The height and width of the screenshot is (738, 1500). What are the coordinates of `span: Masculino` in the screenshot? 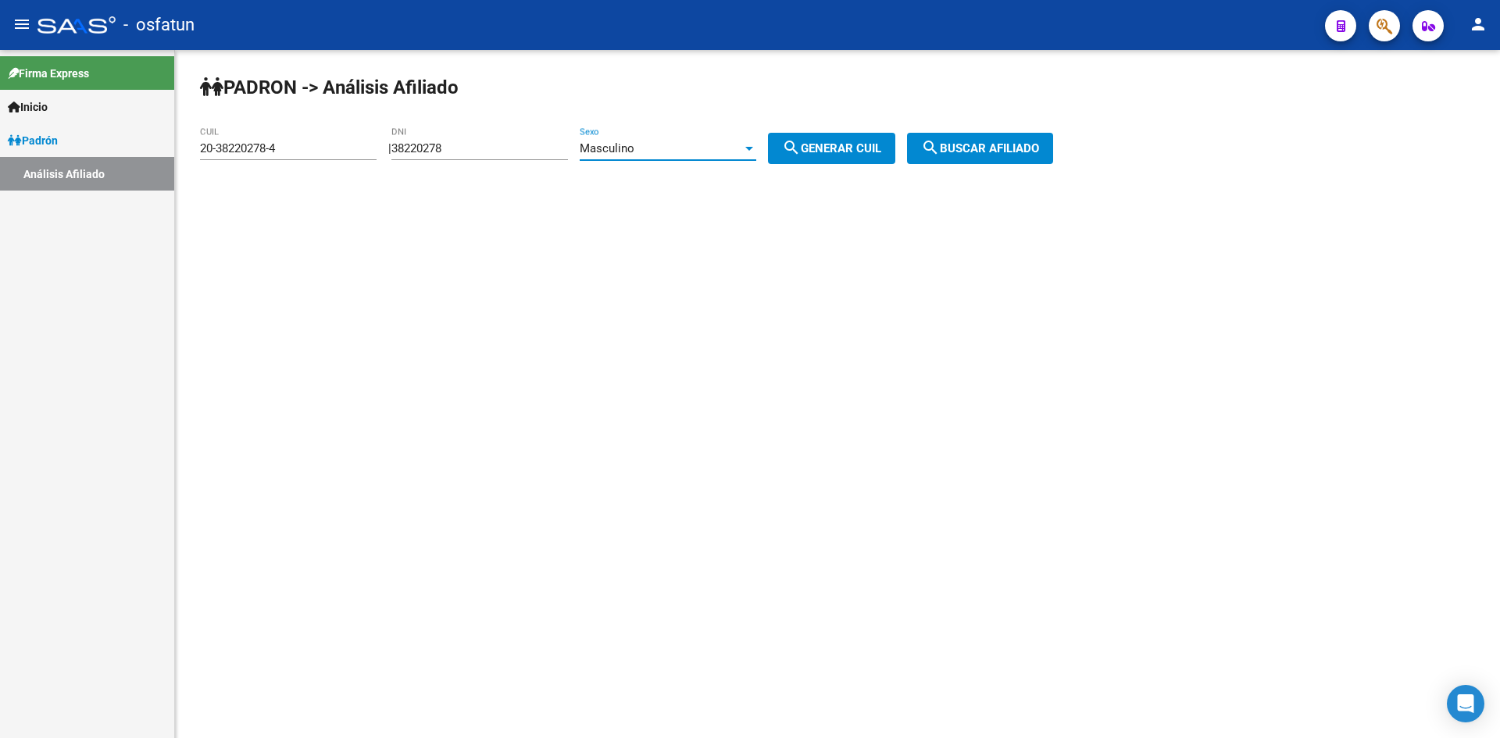 It's located at (607, 148).